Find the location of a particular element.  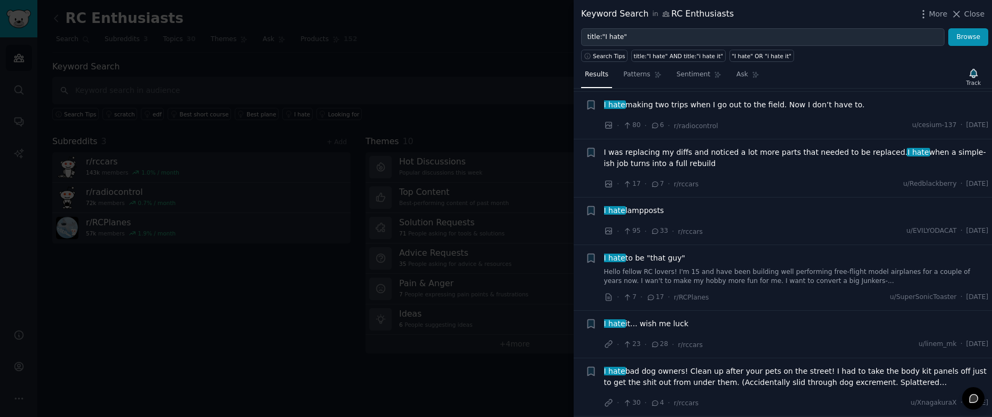

span: in is located at coordinates (654, 14).